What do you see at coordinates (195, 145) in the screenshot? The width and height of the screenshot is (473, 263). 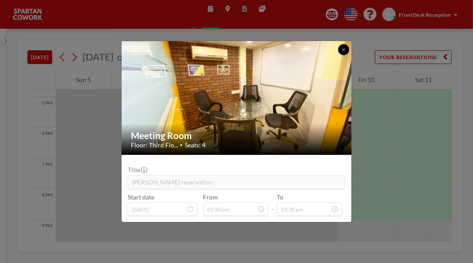 I see `span: Seats: 4` at bounding box center [195, 145].